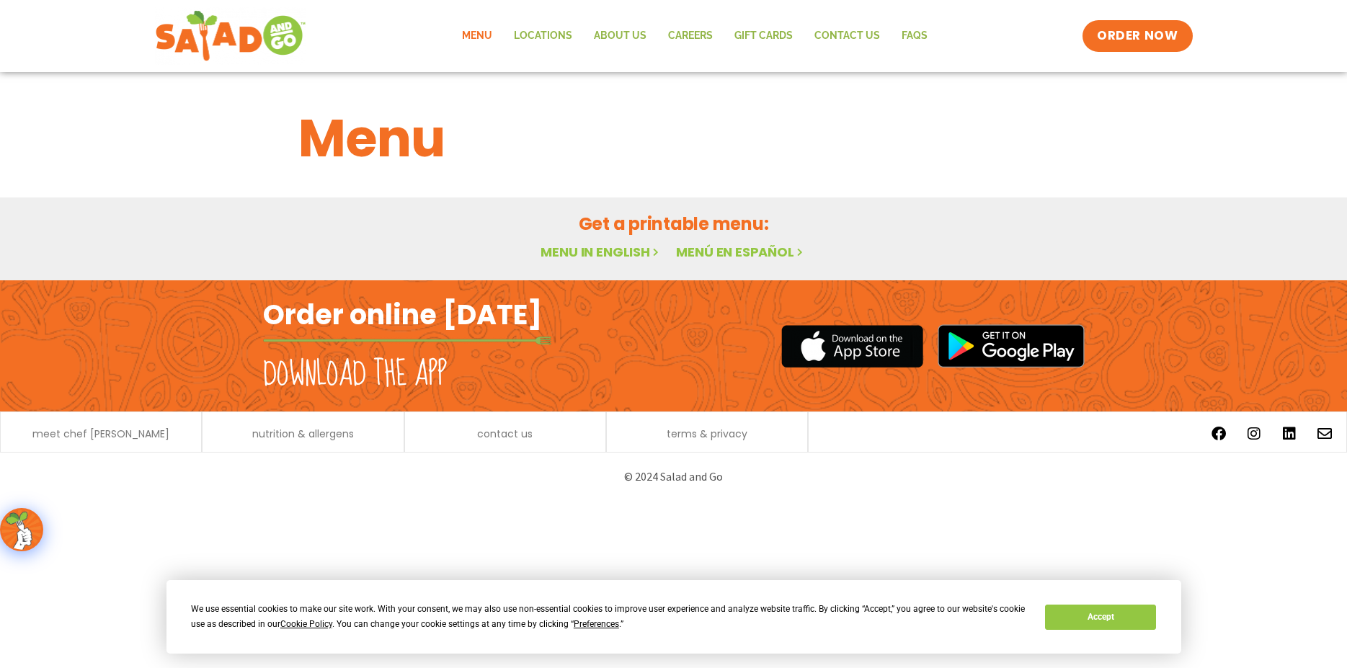 Image resolution: width=1347 pixels, height=668 pixels. Describe the element at coordinates (505, 434) in the screenshot. I see `span: contact us` at that location.